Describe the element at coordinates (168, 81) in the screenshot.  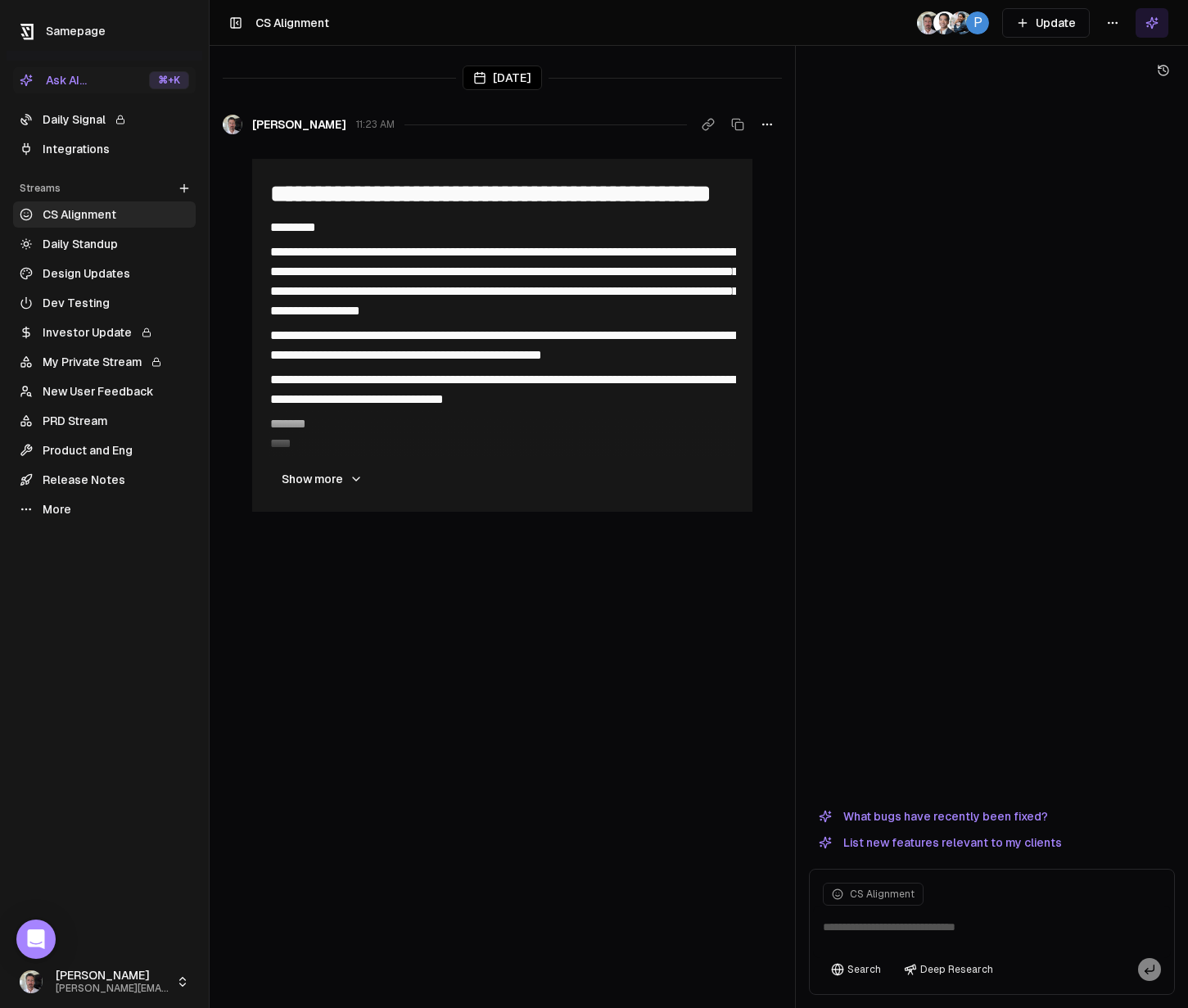
I see `div: ⌘ +K` at that location.